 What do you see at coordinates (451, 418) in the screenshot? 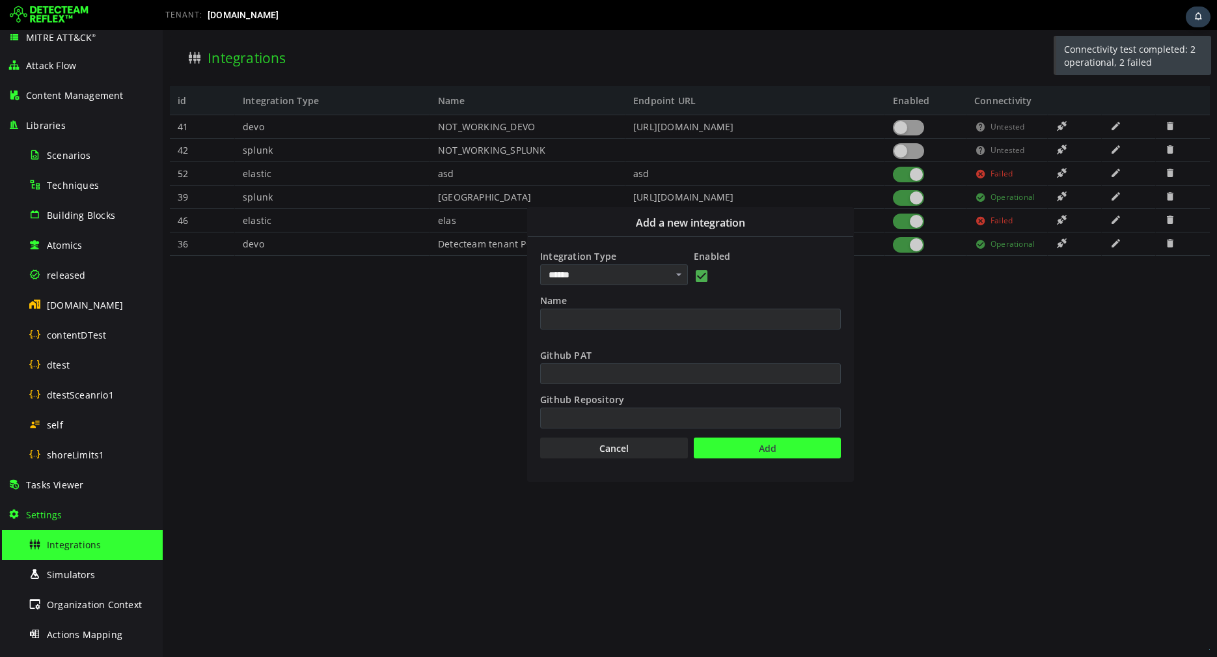
I see `button: Cancel` at bounding box center [451, 418].